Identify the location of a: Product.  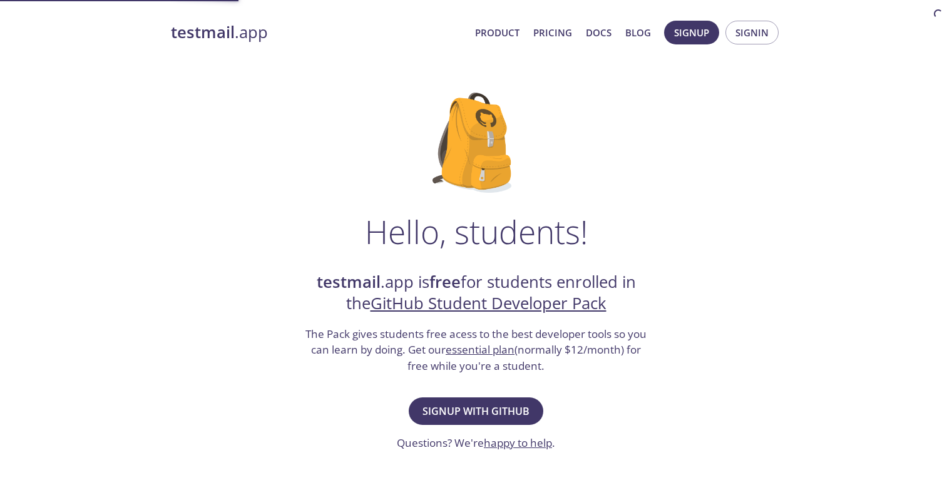
(497, 33).